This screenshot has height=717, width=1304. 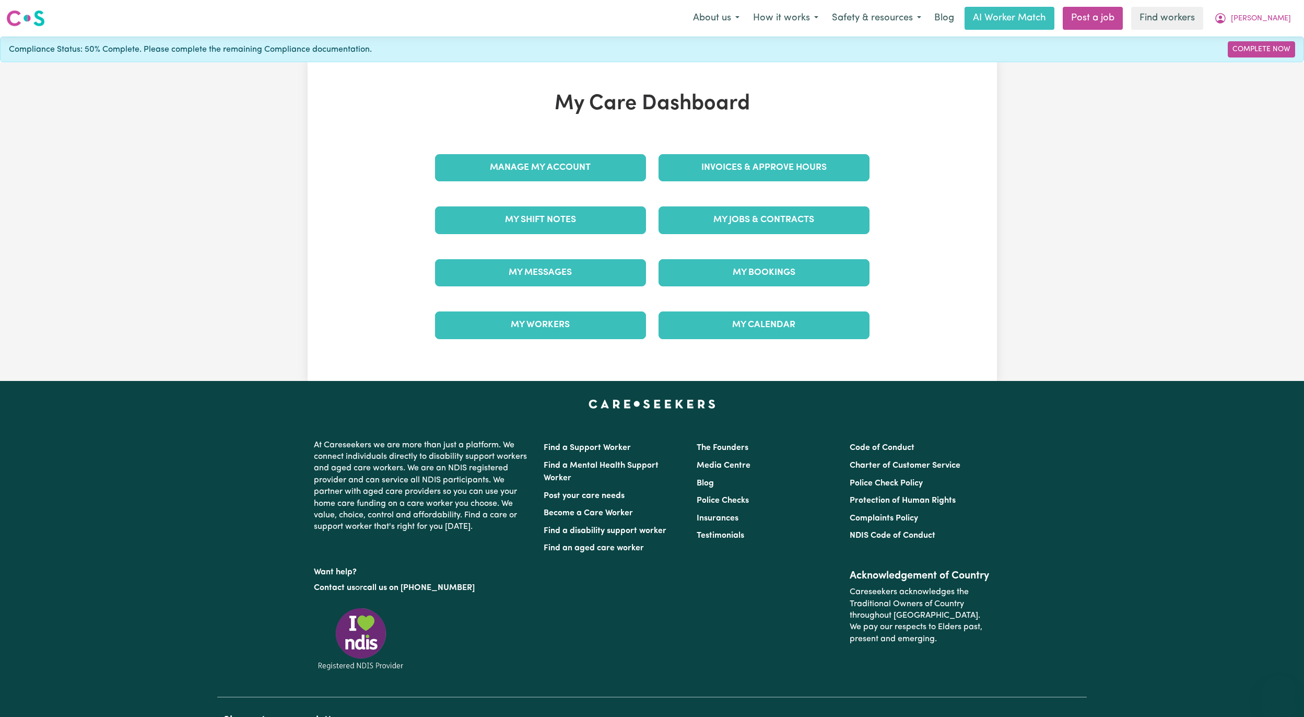 I want to click on a: Post your care needs, so click(x=584, y=496).